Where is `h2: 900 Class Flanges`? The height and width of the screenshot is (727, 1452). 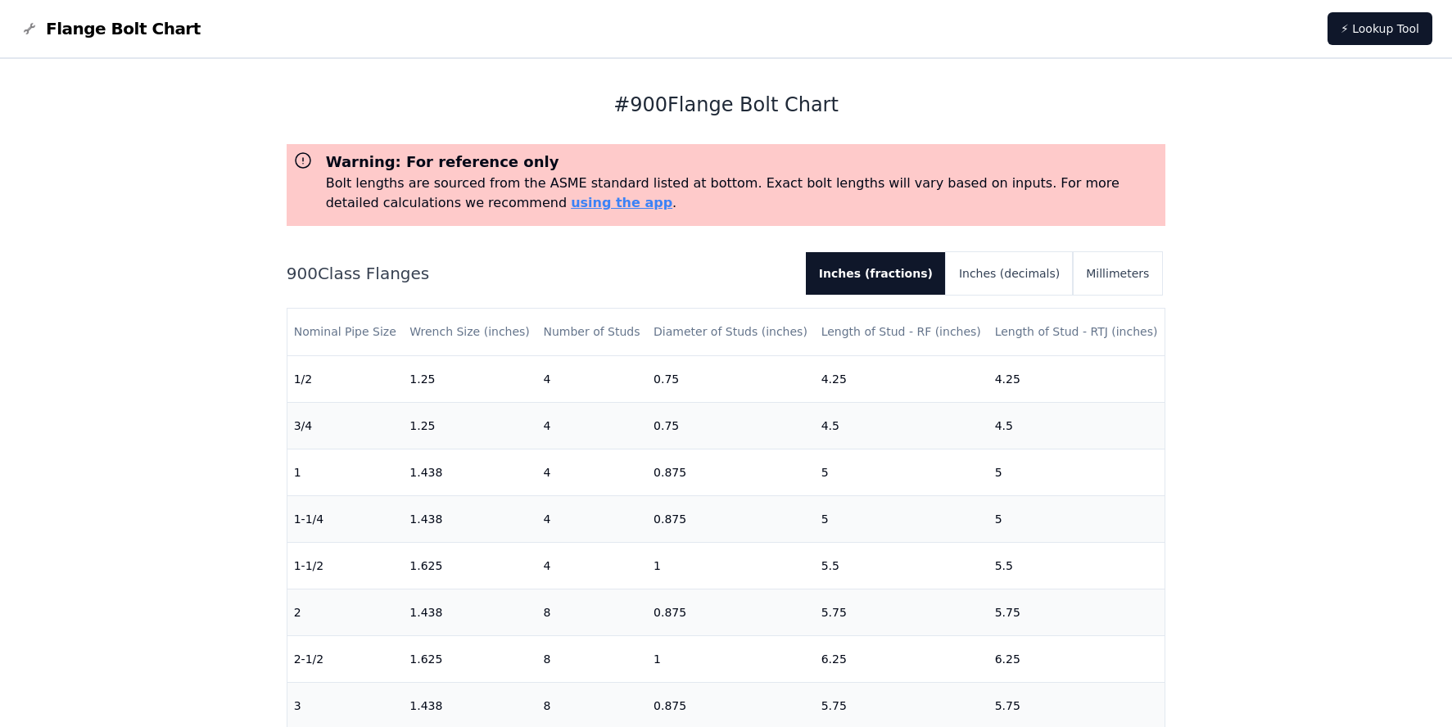
h2: 900 Class Flanges is located at coordinates (540, 274).